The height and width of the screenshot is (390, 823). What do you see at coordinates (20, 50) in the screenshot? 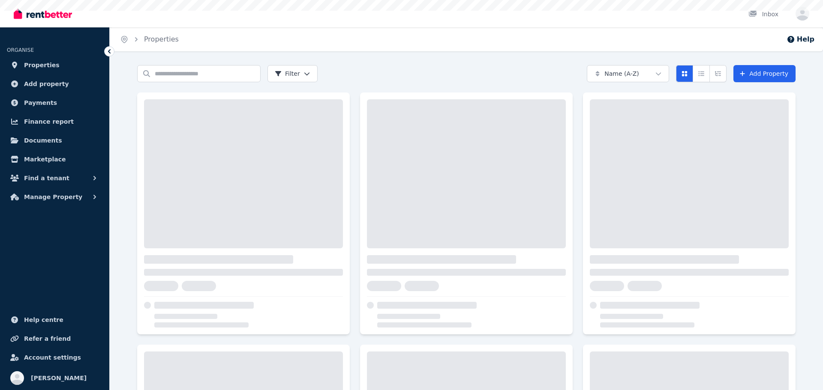
I see `span: ORGANISE` at bounding box center [20, 50].